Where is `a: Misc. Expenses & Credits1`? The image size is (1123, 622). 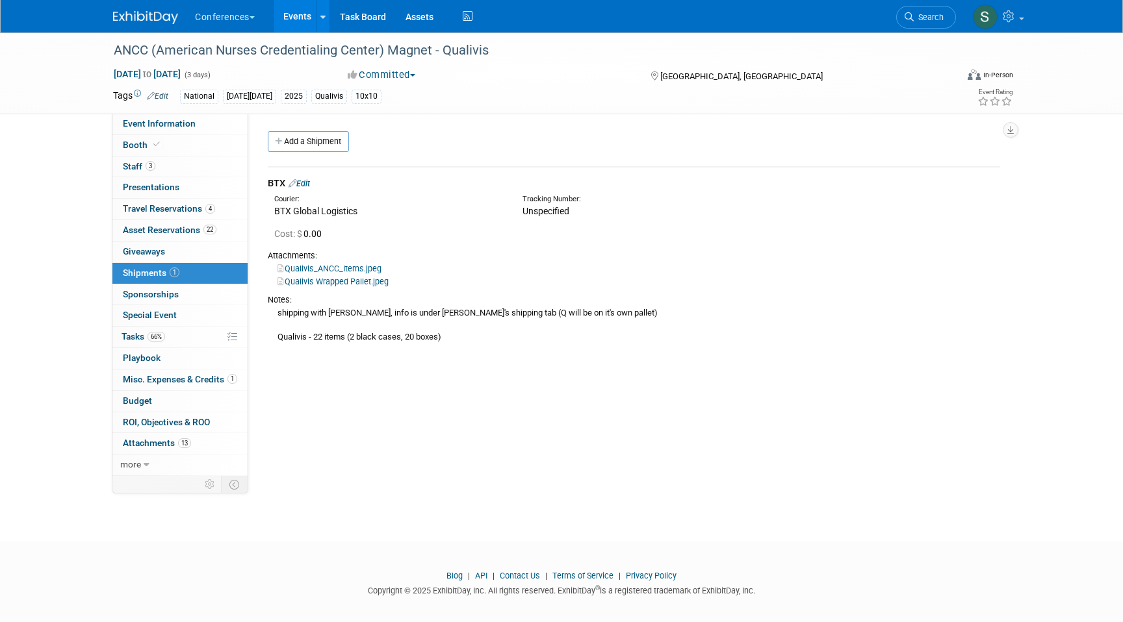 a: Misc. Expenses & Credits1 is located at coordinates (180, 380).